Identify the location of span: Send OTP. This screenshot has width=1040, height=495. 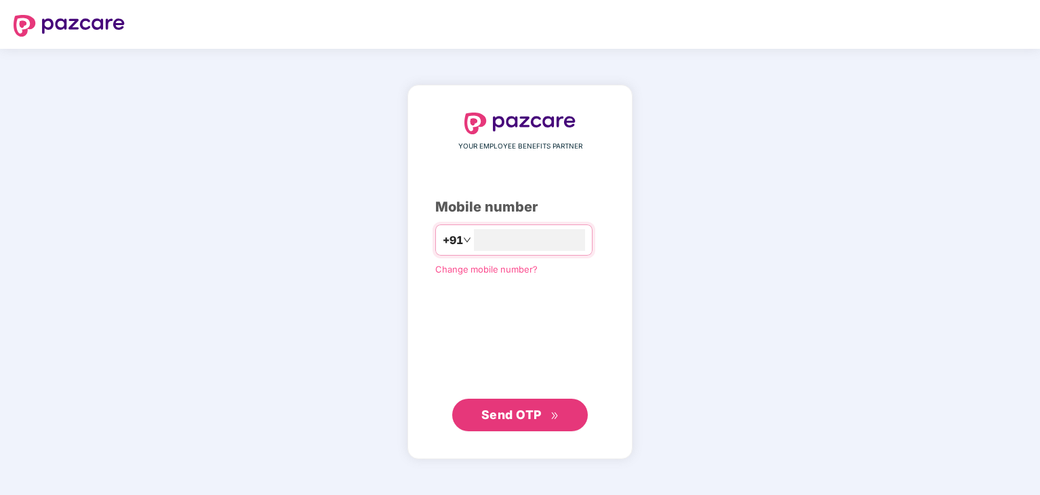
(511, 414).